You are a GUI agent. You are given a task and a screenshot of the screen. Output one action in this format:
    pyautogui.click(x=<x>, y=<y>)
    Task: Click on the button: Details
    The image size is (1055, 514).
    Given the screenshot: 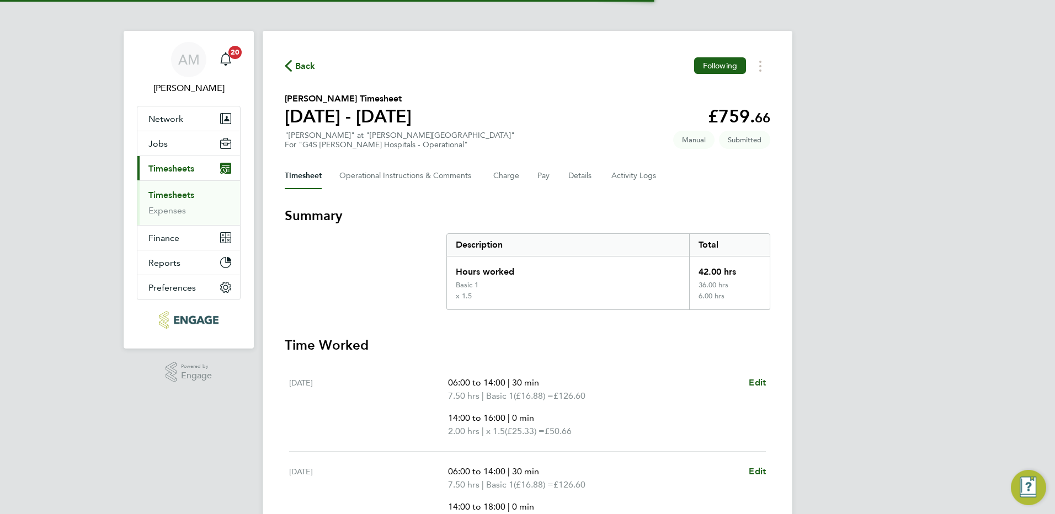 What is the action you would take?
    pyautogui.click(x=581, y=176)
    